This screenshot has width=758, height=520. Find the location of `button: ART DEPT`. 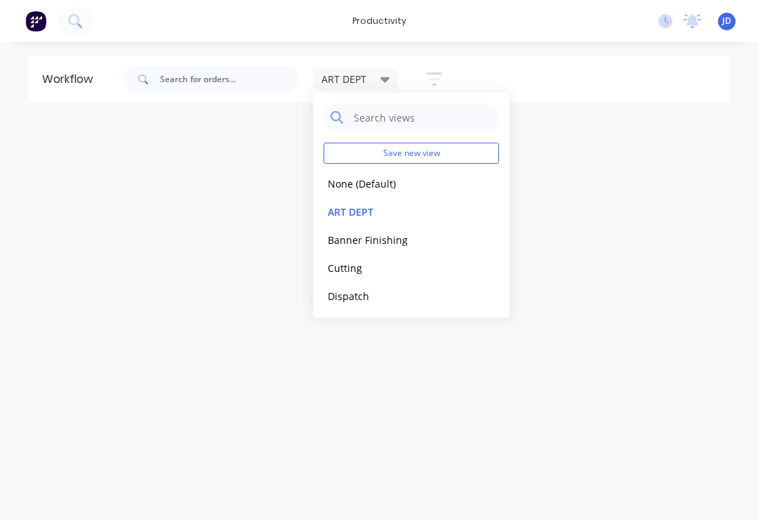

button: ART DEPT is located at coordinates (398, 211).